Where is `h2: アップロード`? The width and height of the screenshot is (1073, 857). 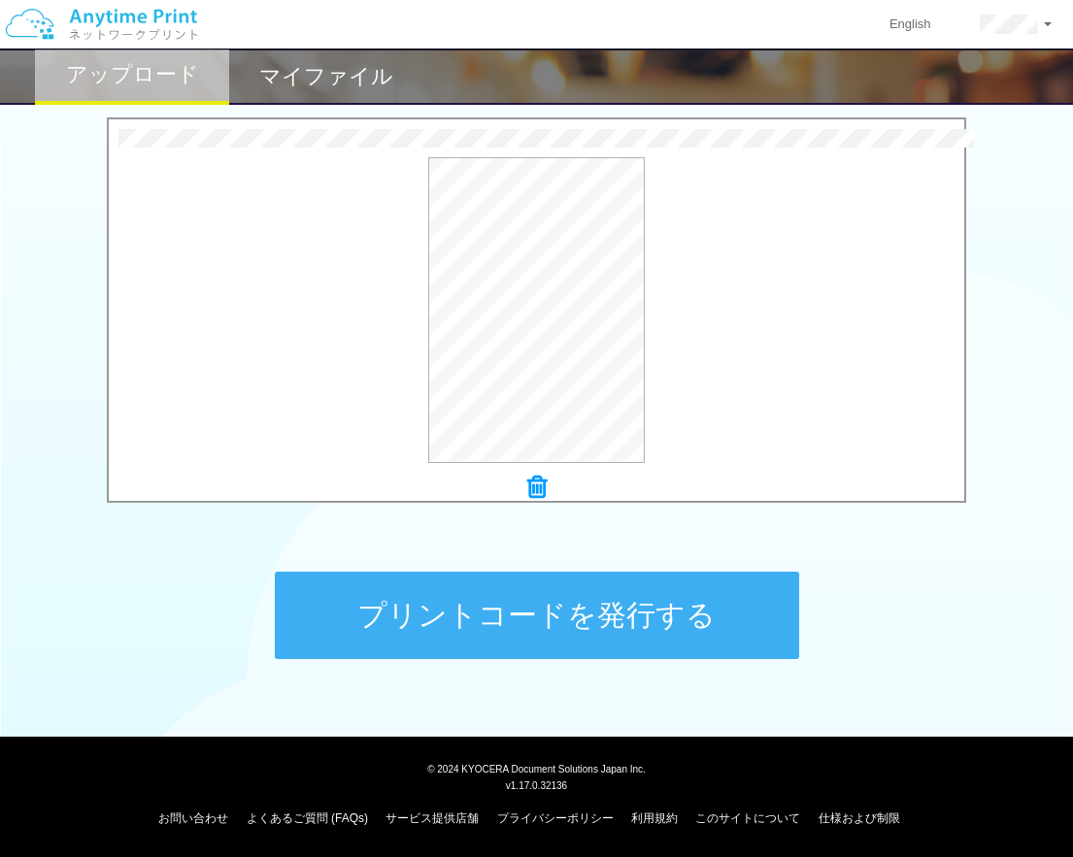
h2: アップロード is located at coordinates (132, 75).